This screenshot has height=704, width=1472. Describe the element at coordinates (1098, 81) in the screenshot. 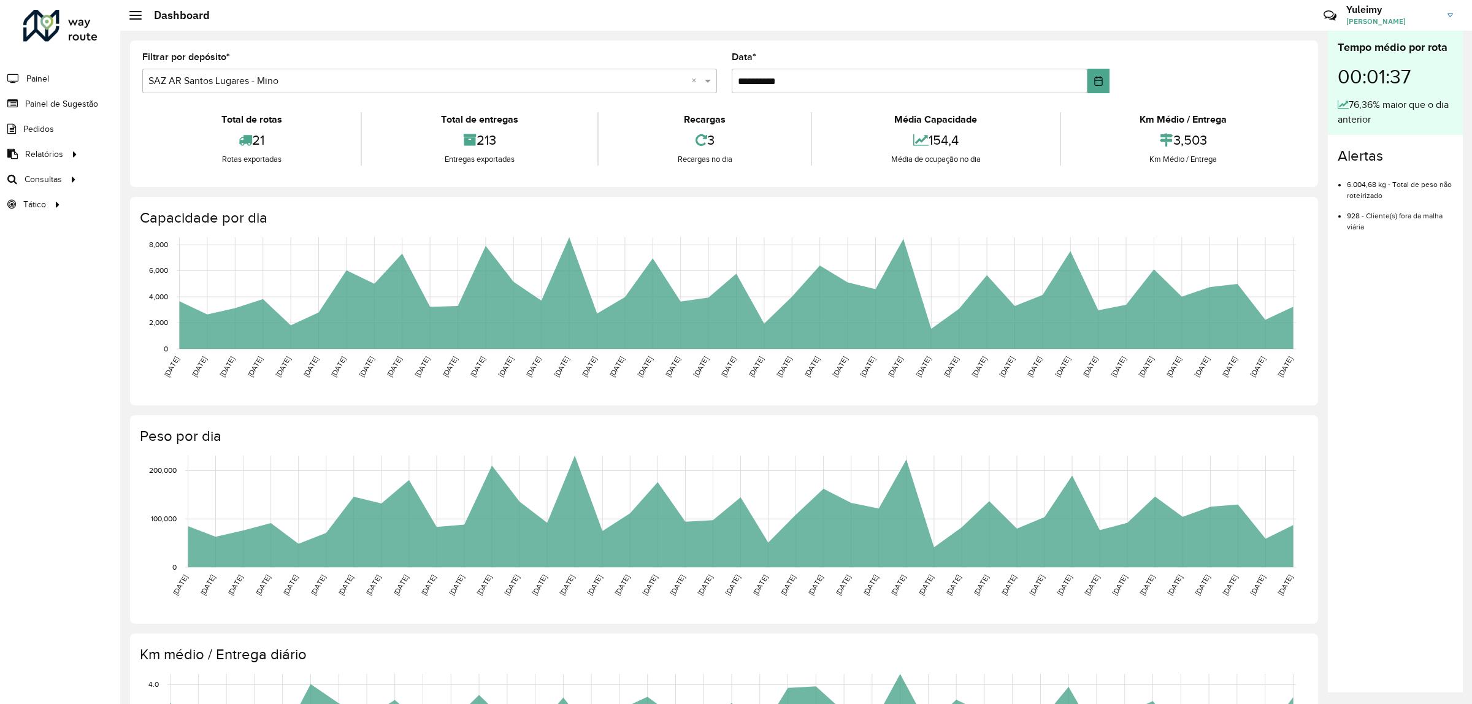

I see `button: Choose Date` at that location.